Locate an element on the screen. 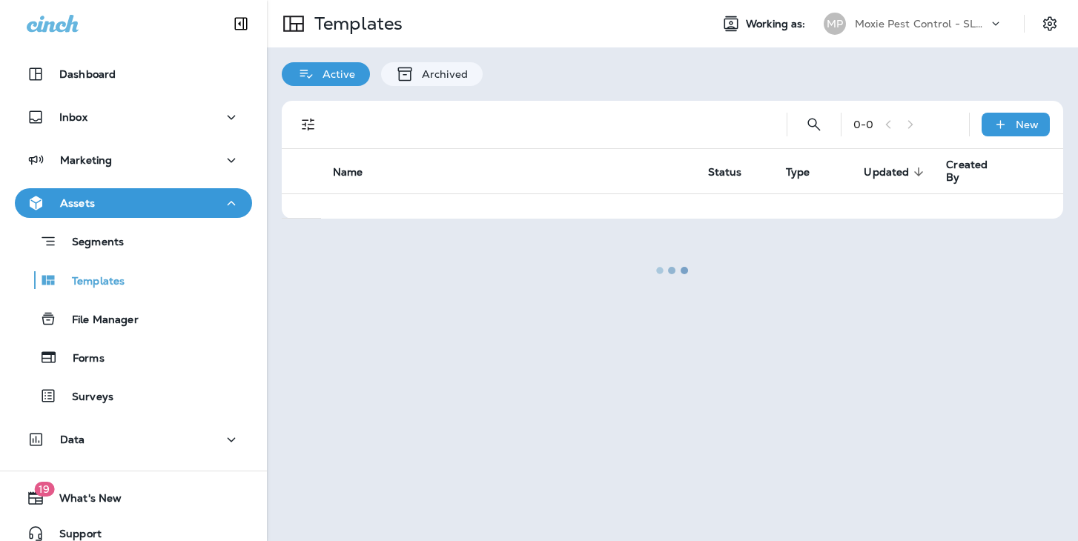 Image resolution: width=1078 pixels, height=541 pixels. span: What's New is located at coordinates (83, 501).